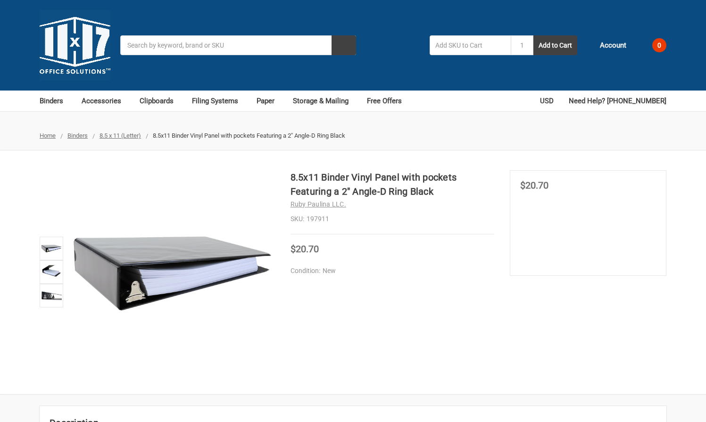 Image resolution: width=706 pixels, height=422 pixels. Describe the element at coordinates (549, 101) in the screenshot. I see `a: USD` at that location.